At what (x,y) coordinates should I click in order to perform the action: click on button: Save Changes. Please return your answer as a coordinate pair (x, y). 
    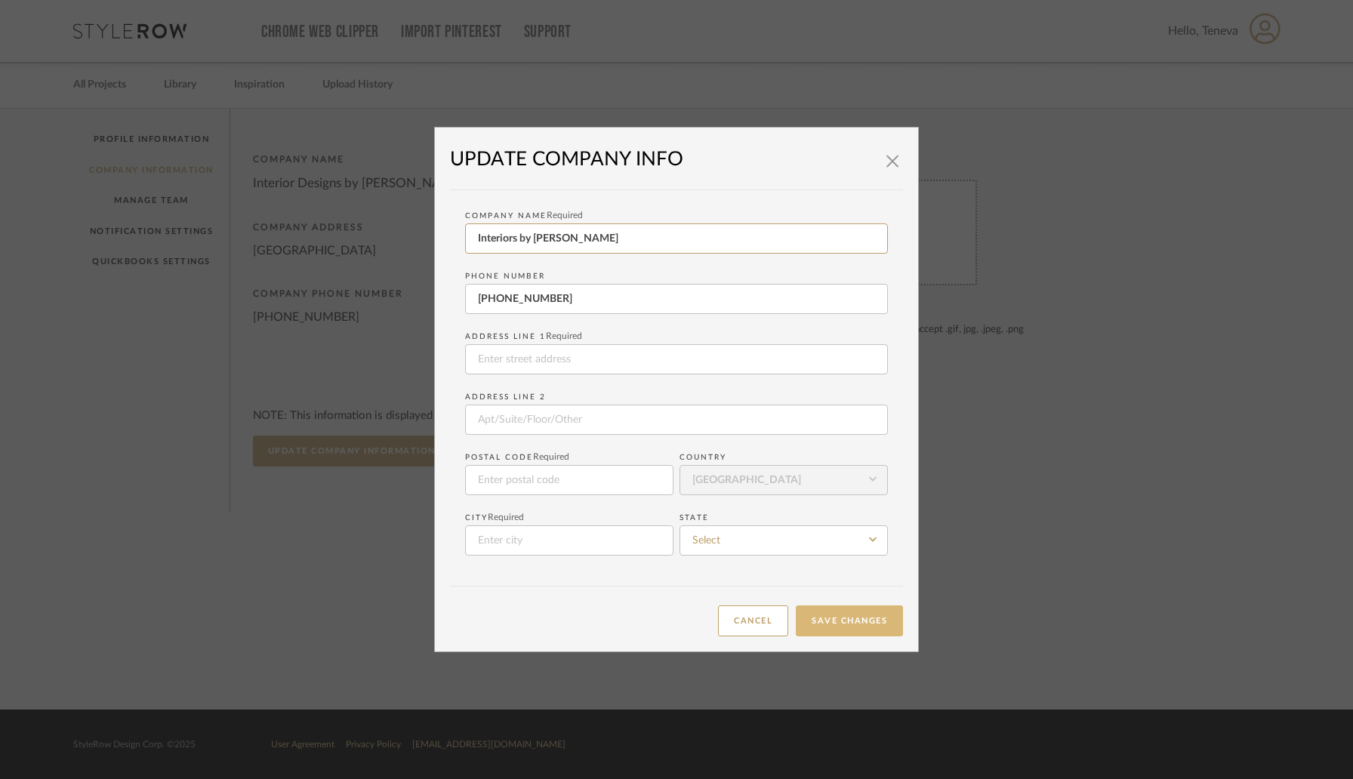
    Looking at the image, I should click on (849, 621).